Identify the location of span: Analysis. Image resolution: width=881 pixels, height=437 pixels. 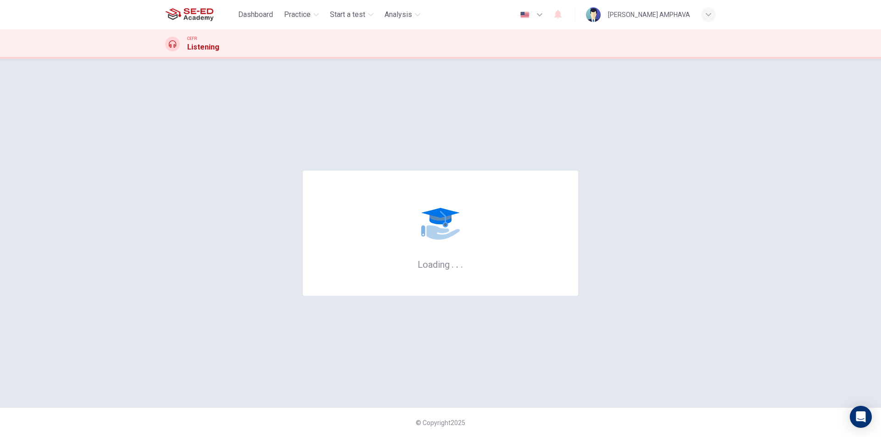
(398, 15).